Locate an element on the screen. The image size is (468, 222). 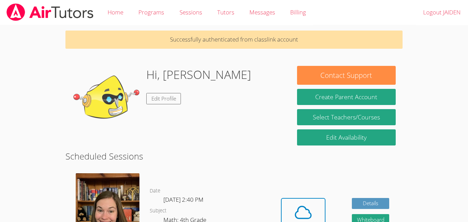
dt: Date is located at coordinates (155, 191).